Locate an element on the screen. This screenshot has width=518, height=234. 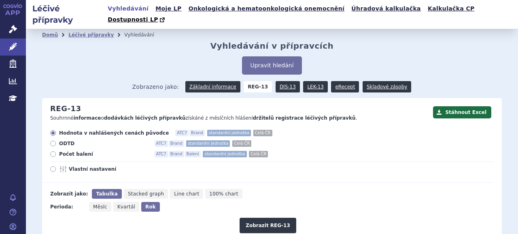
a: Kalkulačka CP is located at coordinates (452, 9).